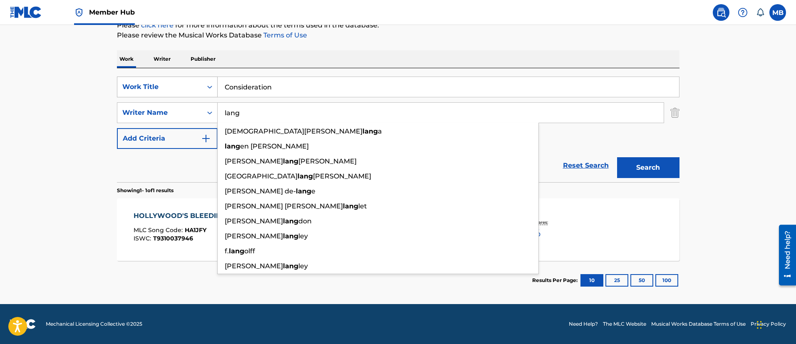 The image size is (796, 344). Describe the element at coordinates (250, 251) in the screenshot. I see `span: olff` at that location.